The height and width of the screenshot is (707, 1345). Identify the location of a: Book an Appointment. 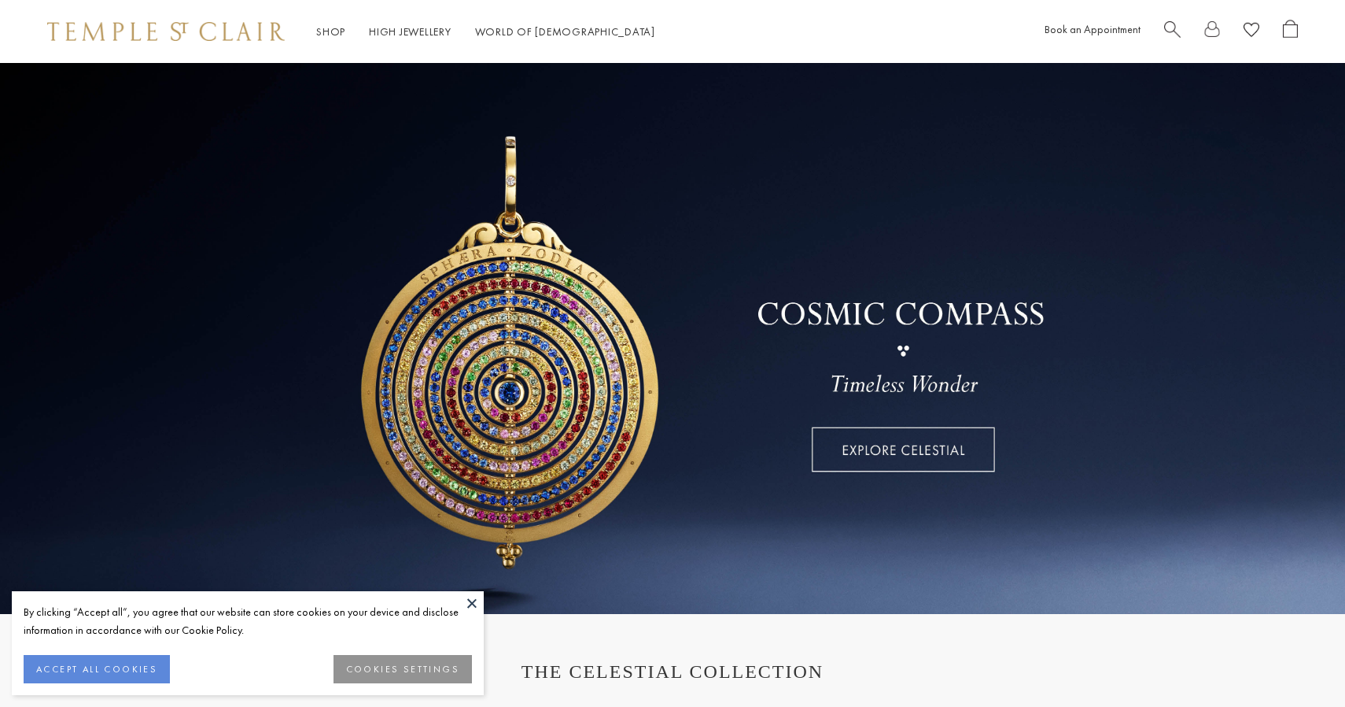
(1093, 29).